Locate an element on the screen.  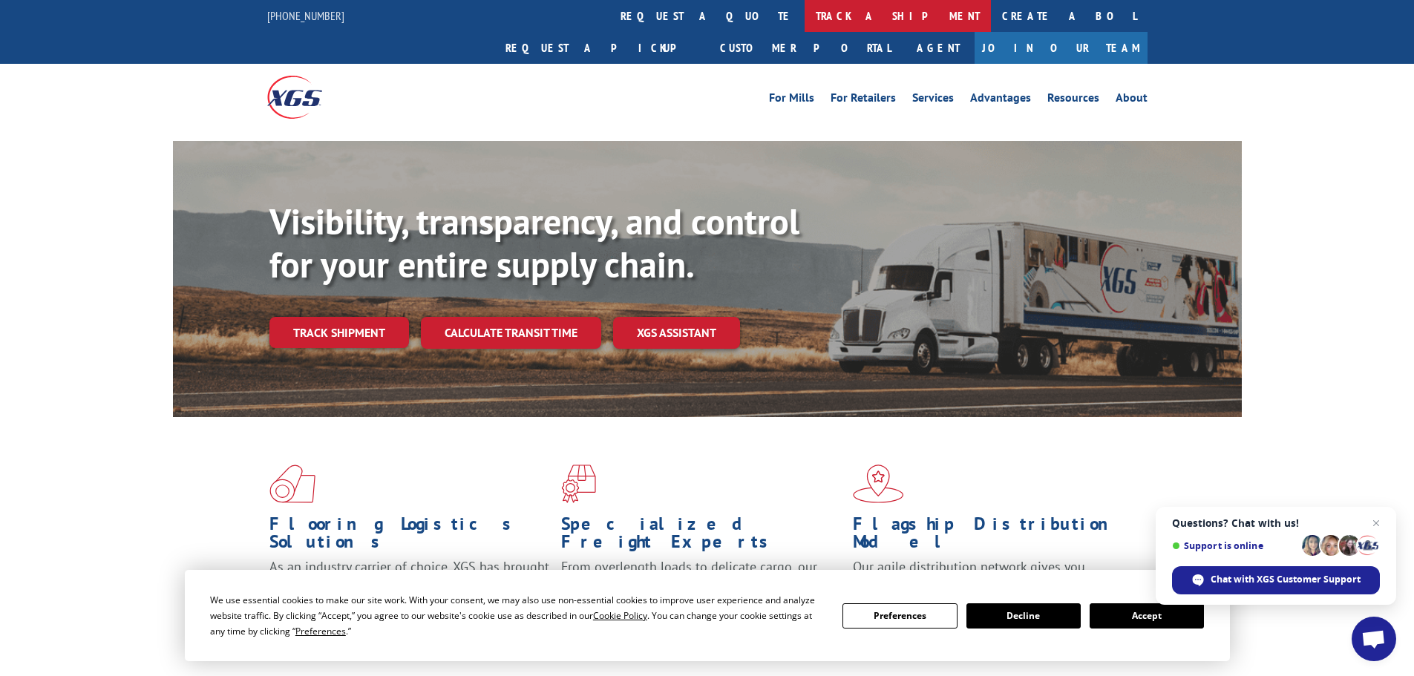
span: Close chat is located at coordinates (1376, 523).